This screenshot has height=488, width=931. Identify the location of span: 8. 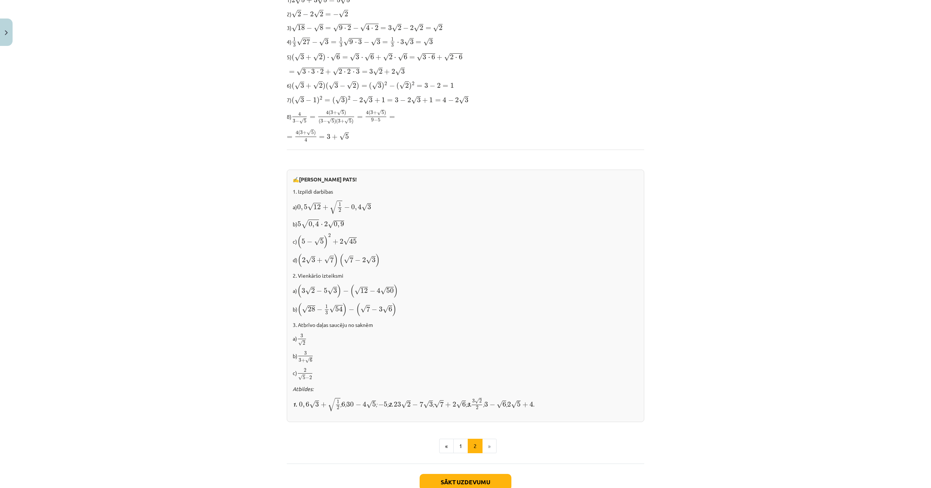
(322, 28).